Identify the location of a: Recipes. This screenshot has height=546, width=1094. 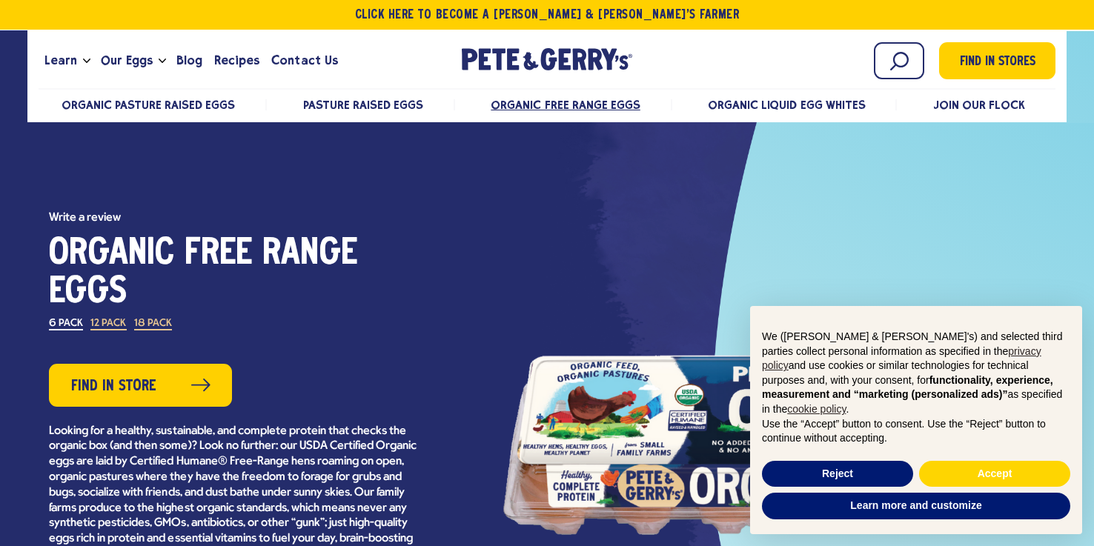
(236, 61).